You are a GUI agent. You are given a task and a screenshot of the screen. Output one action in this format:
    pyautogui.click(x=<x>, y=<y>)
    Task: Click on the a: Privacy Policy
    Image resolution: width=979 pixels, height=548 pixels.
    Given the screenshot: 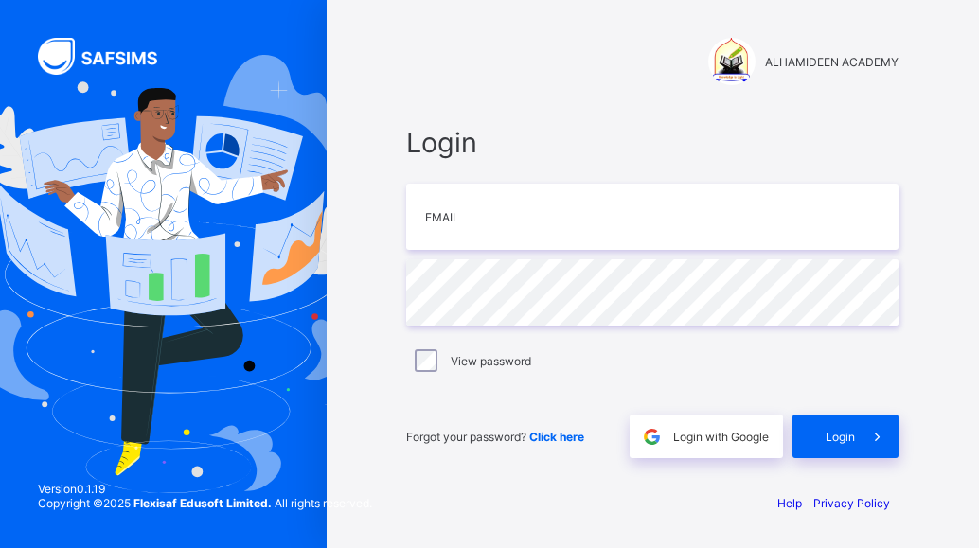 What is the action you would take?
    pyautogui.click(x=851, y=503)
    